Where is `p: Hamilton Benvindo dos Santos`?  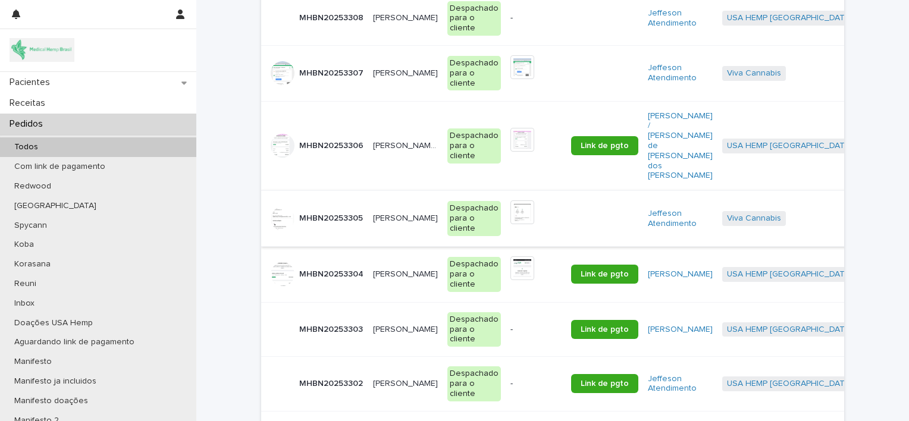 p: Hamilton Benvindo dos Santos is located at coordinates (406, 145).